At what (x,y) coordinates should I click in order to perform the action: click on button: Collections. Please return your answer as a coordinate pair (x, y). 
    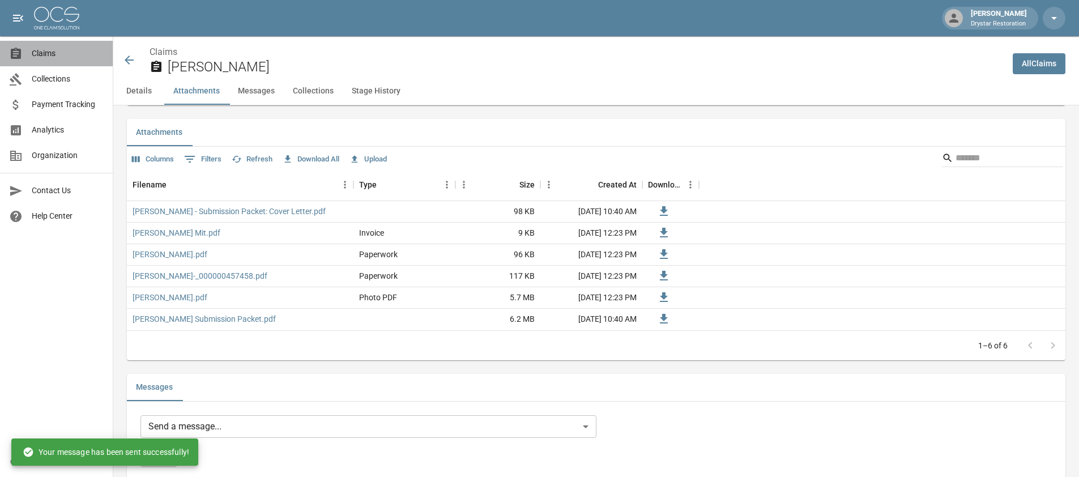
    Looking at the image, I should click on (313, 91).